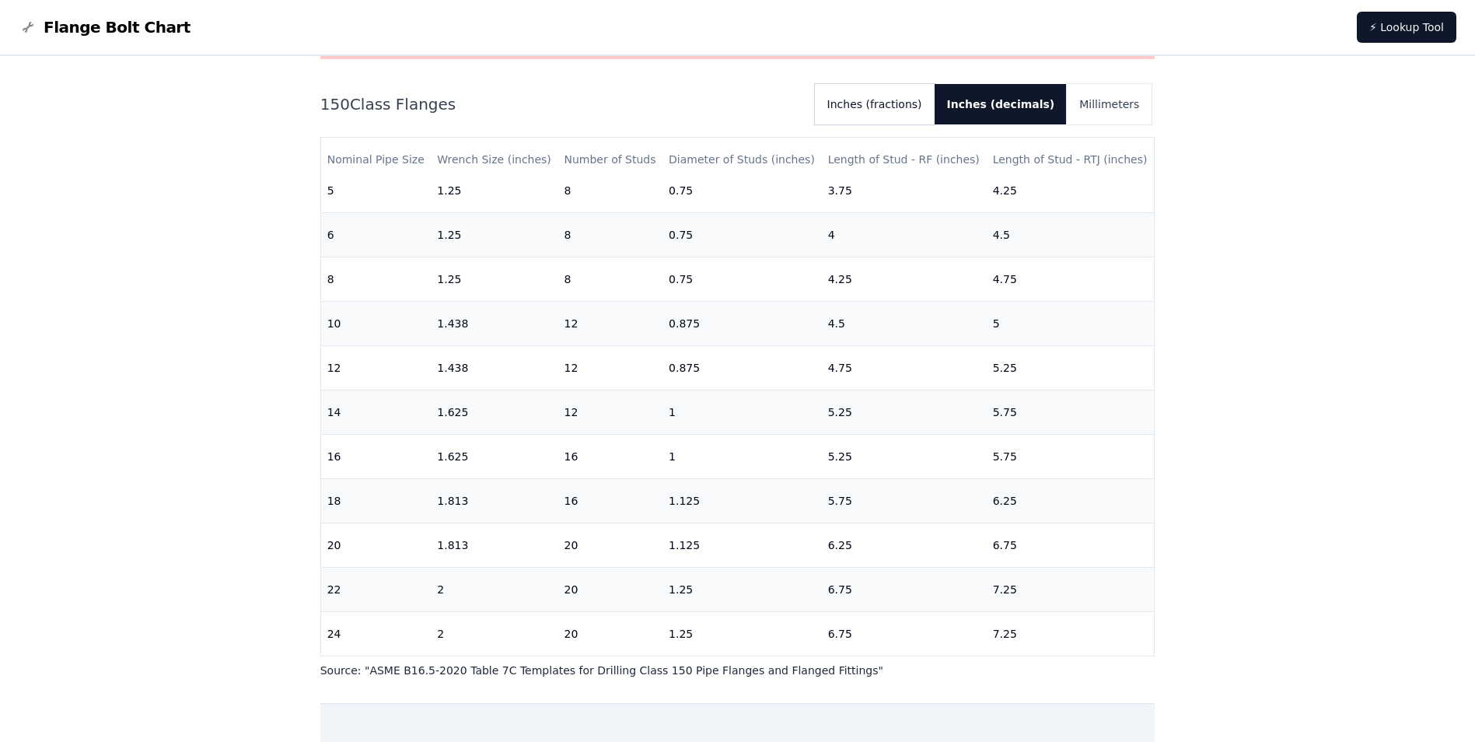 The height and width of the screenshot is (742, 1475). Describe the element at coordinates (376, 234) in the screenshot. I see `td: 6` at that location.